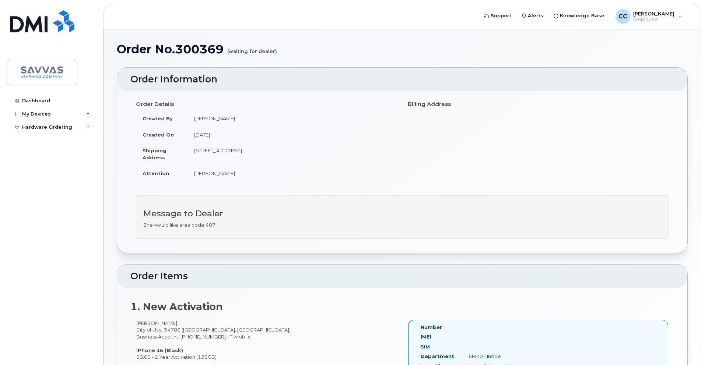  Describe the element at coordinates (159, 351) in the screenshot. I see `strong: iPhone 15 (Black)` at that location.